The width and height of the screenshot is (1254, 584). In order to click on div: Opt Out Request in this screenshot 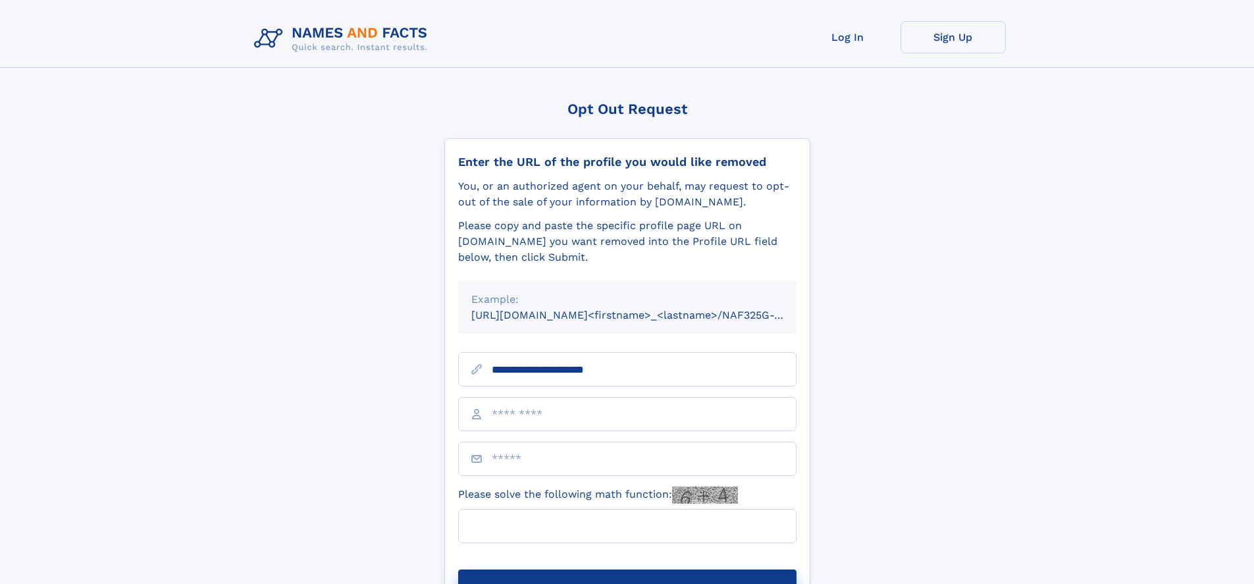, I will do `click(627, 109)`.